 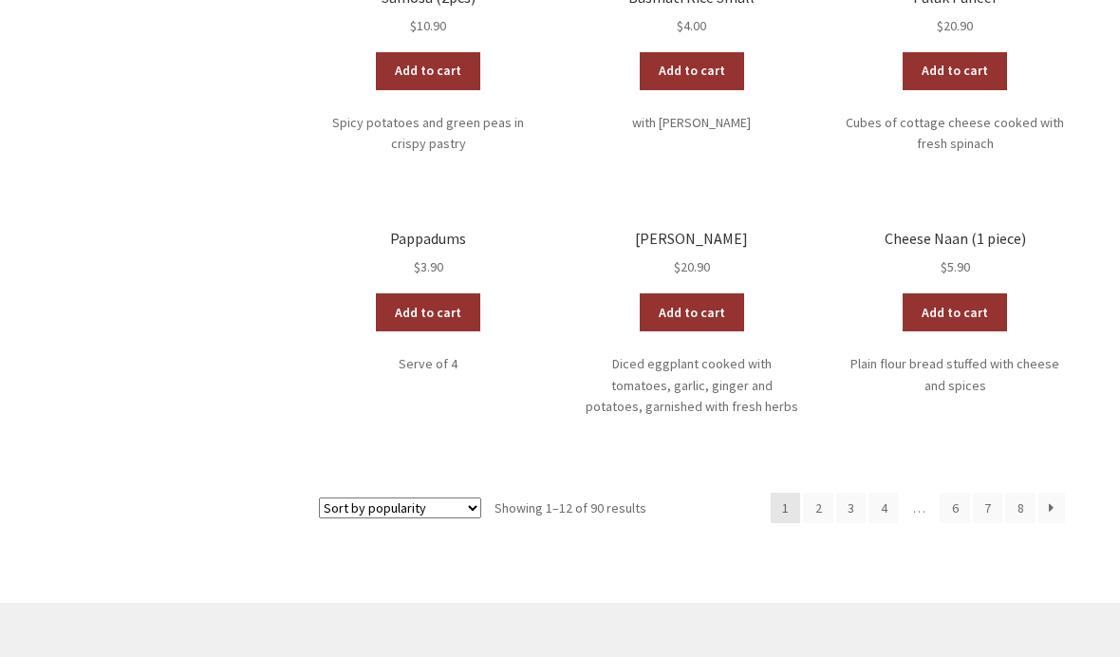 What do you see at coordinates (955, 374) in the screenshot?
I see `p: Plain flour bread stuffed with cheese and spices` at bounding box center [955, 374].